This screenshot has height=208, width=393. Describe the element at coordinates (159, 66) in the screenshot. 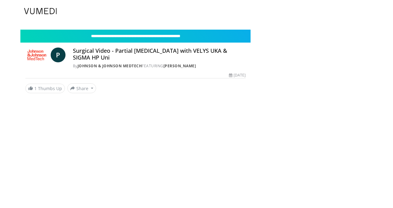

I see `div: By FEATURING` at that location.